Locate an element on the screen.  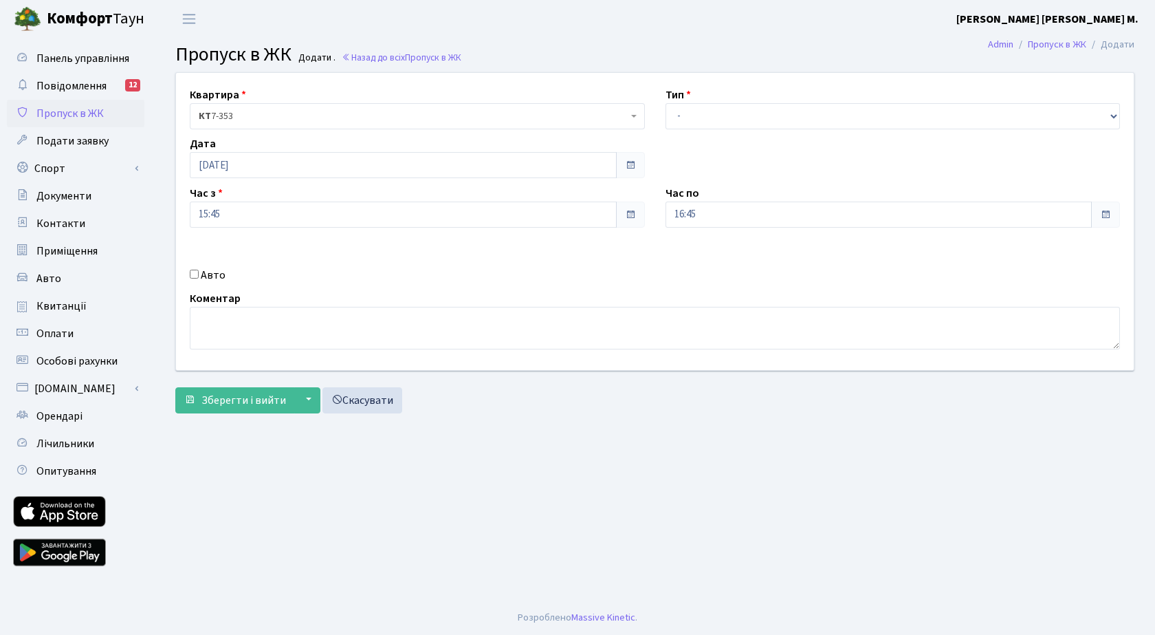
label: Коментар is located at coordinates (215, 298).